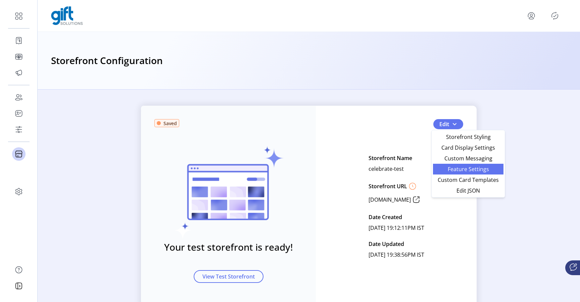 The image size is (580, 302). What do you see at coordinates (388, 186) in the screenshot?
I see `p: Storefront URL` at bounding box center [388, 186].